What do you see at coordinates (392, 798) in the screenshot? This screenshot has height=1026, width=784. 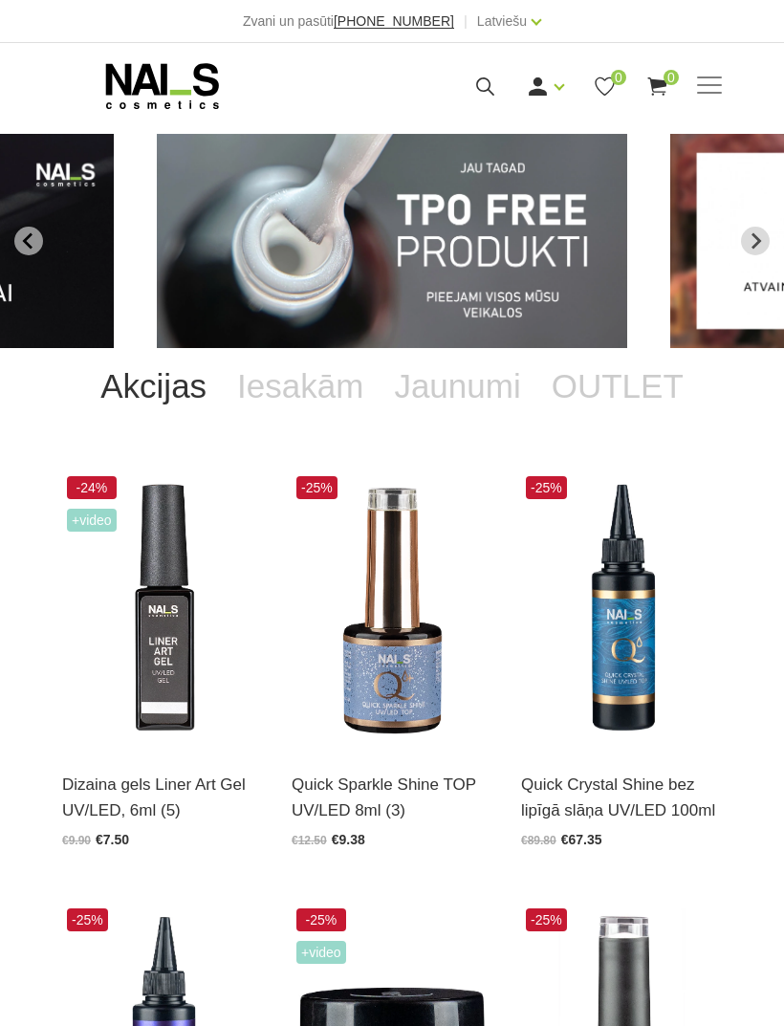 I see `a: Quick Sparkle Shine TOP UV/LED 8ml (3)` at bounding box center [392, 798].